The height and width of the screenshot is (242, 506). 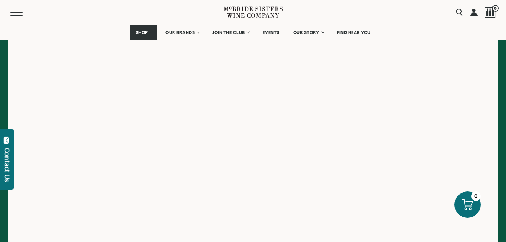 I want to click on a: OUR STORY, so click(x=308, y=32).